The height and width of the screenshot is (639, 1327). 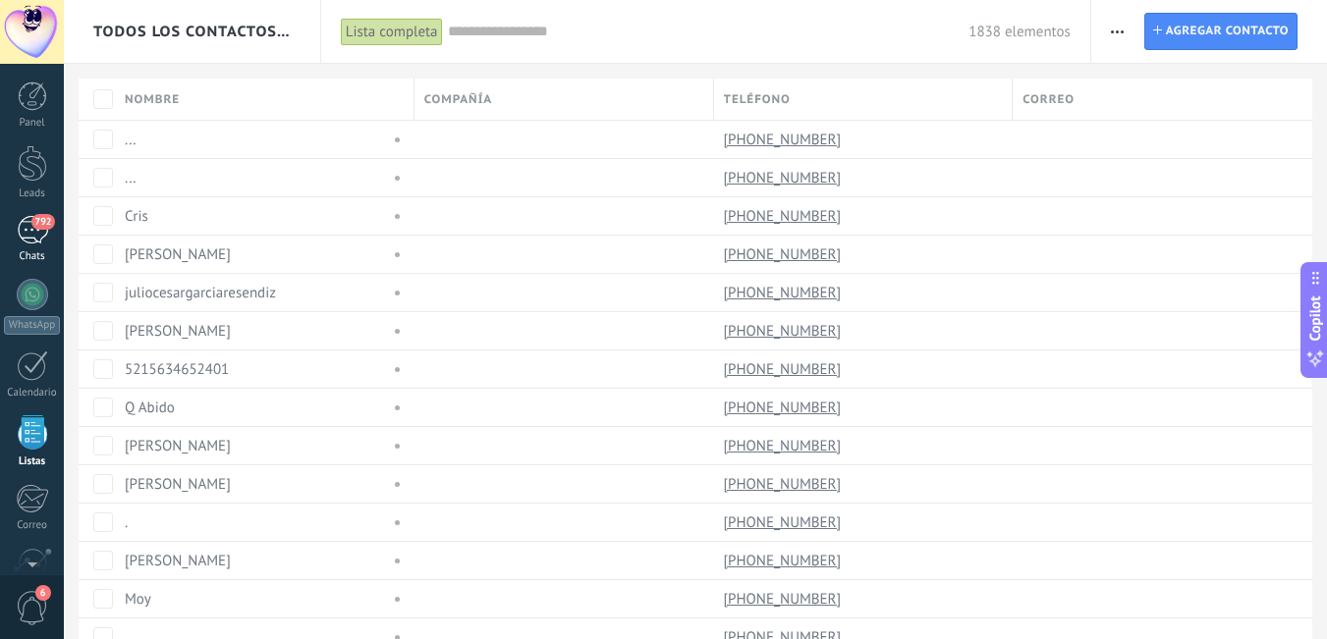 What do you see at coordinates (1227, 31) in the screenshot?
I see `span: Agregar contacto` at bounding box center [1227, 31].